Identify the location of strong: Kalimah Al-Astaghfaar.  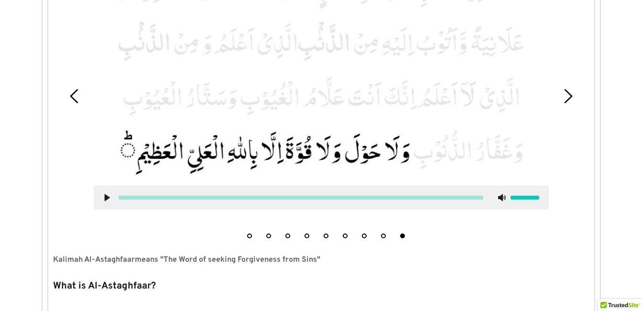
(94, 260).